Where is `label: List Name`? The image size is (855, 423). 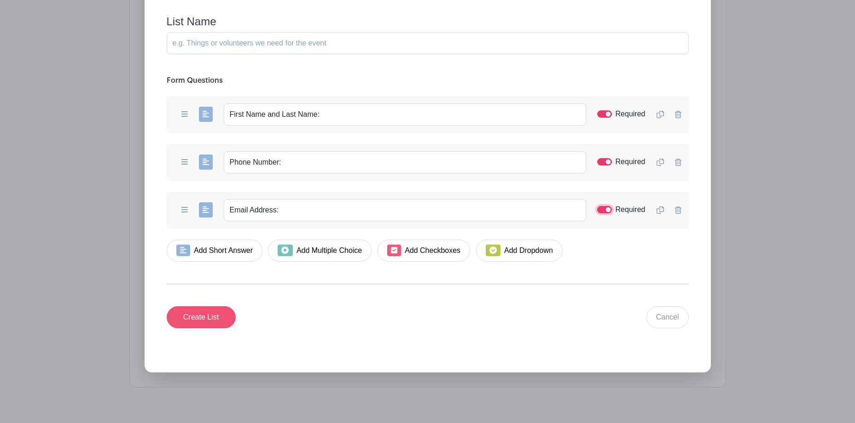
label: List Name is located at coordinates (191, 22).